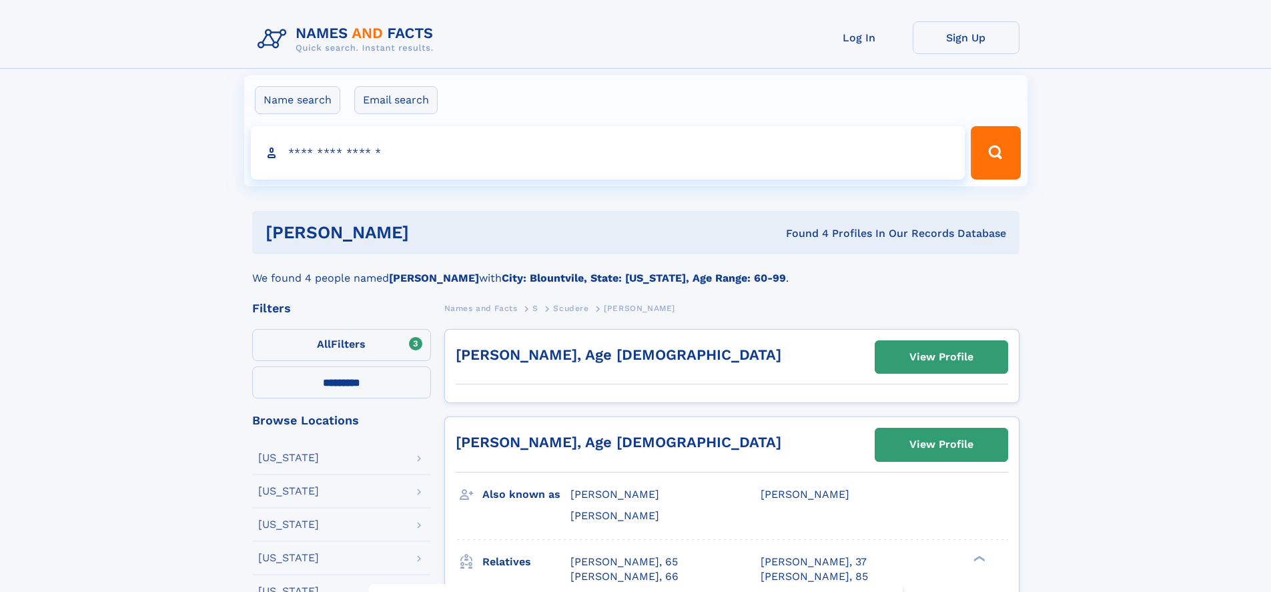 The height and width of the screenshot is (592, 1271). I want to click on label: Filters, so click(342, 345).